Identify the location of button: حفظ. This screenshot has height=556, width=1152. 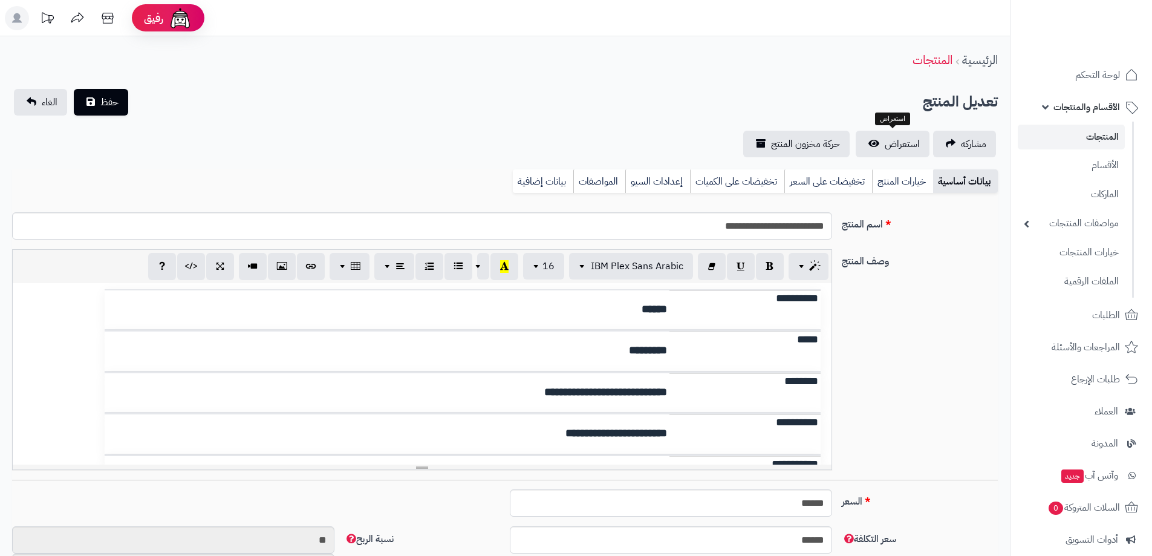
(101, 102).